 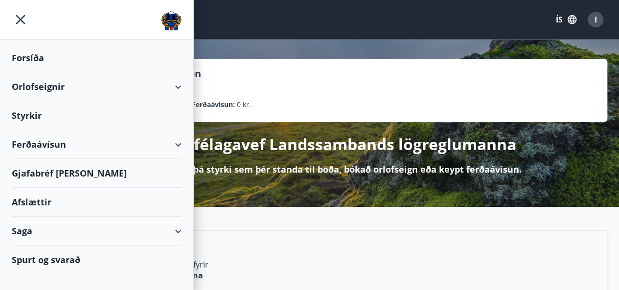 What do you see at coordinates (595, 20) in the screenshot?
I see `span: I` at bounding box center [595, 20].